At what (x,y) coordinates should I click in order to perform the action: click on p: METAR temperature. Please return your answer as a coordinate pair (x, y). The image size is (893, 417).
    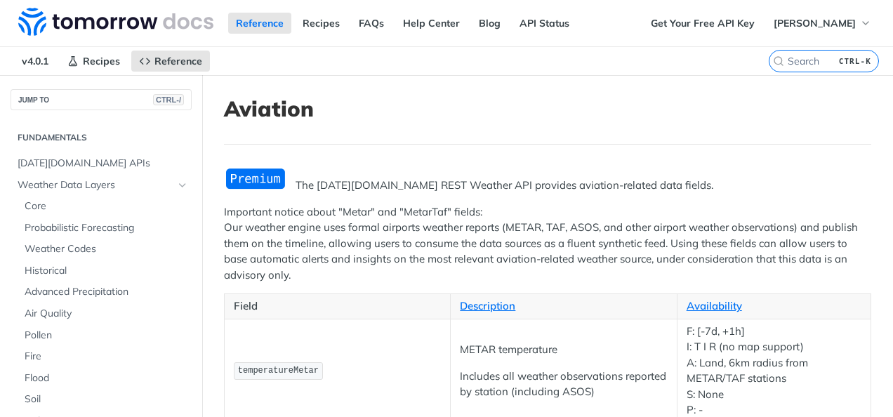
    Looking at the image, I should click on (563, 350).